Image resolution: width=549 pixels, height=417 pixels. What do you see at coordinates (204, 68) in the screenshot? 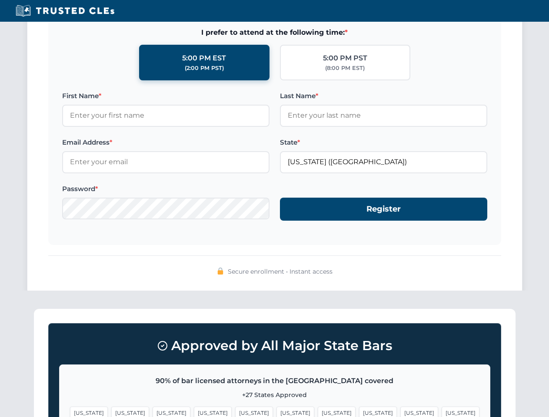
I see `div: (2:00 PM PST)` at bounding box center [204, 68].